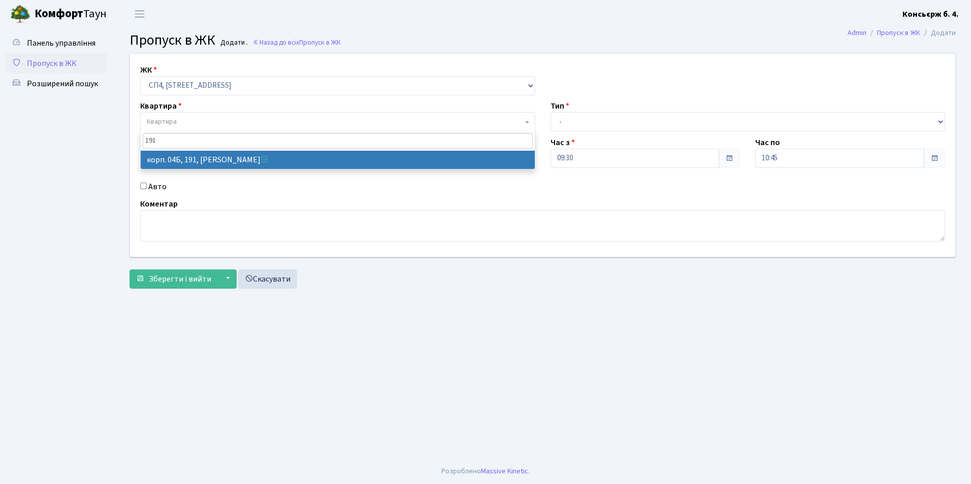 The image size is (971, 484). Describe the element at coordinates (56, 84) in the screenshot. I see `a: Розширений пошук` at that location.